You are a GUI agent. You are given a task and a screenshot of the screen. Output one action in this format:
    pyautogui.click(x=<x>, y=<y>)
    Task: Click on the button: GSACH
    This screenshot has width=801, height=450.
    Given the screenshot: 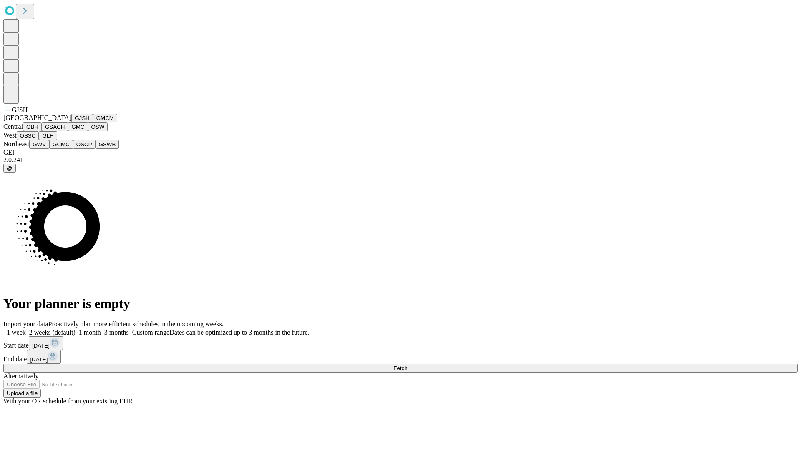 What is the action you would take?
    pyautogui.click(x=55, y=127)
    